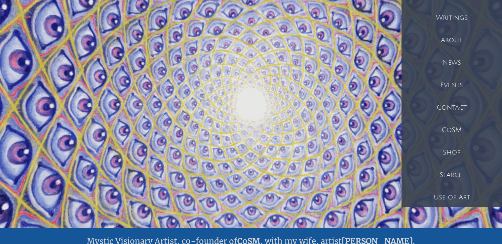 The height and width of the screenshot is (244, 502). Describe the element at coordinates (452, 40) in the screenshot. I see `a: About` at that location.